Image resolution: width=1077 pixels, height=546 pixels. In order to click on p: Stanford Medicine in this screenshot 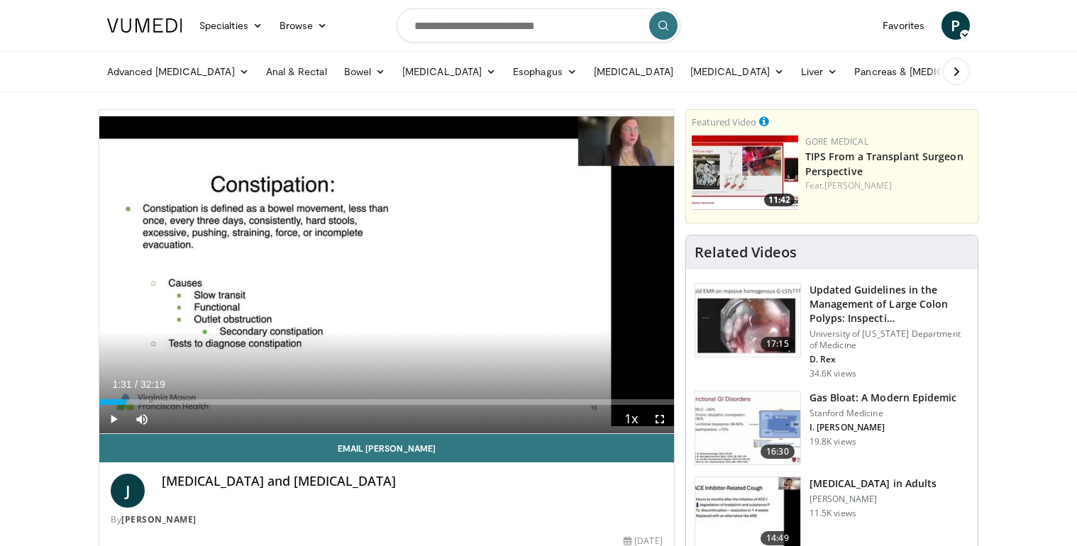, I will do `click(883, 413)`.